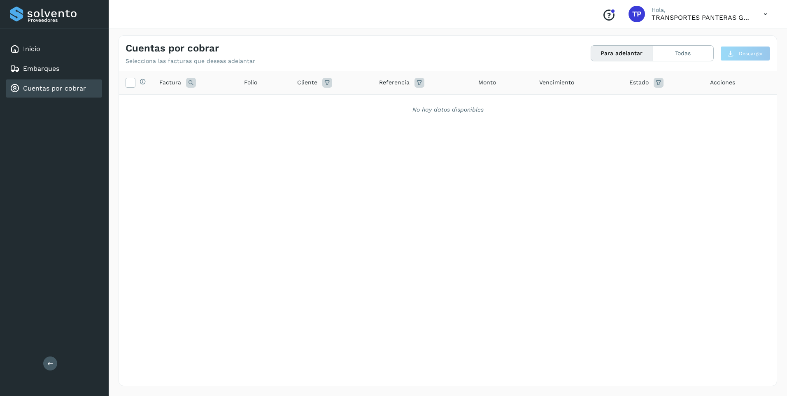 This screenshot has height=396, width=787. I want to click on a: Inicio, so click(32, 49).